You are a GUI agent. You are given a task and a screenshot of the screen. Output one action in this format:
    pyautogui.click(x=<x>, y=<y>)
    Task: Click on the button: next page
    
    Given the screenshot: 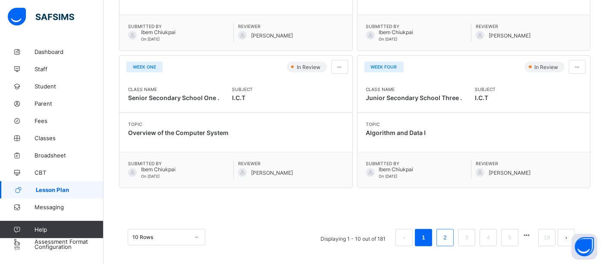 What is the action you would take?
    pyautogui.click(x=567, y=238)
    